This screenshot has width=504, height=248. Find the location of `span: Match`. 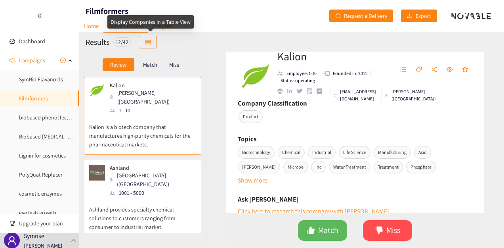

span: Match is located at coordinates (328, 230).